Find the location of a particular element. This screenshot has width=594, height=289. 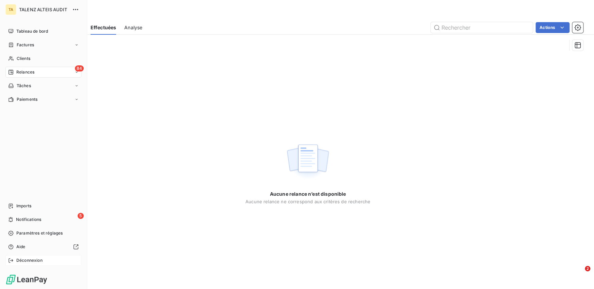

img: empty state is located at coordinates (308, 162).